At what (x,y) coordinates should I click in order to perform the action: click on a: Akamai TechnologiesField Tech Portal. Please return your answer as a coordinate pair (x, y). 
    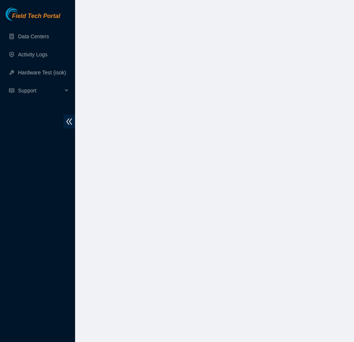
    Looking at the image, I should click on (33, 18).